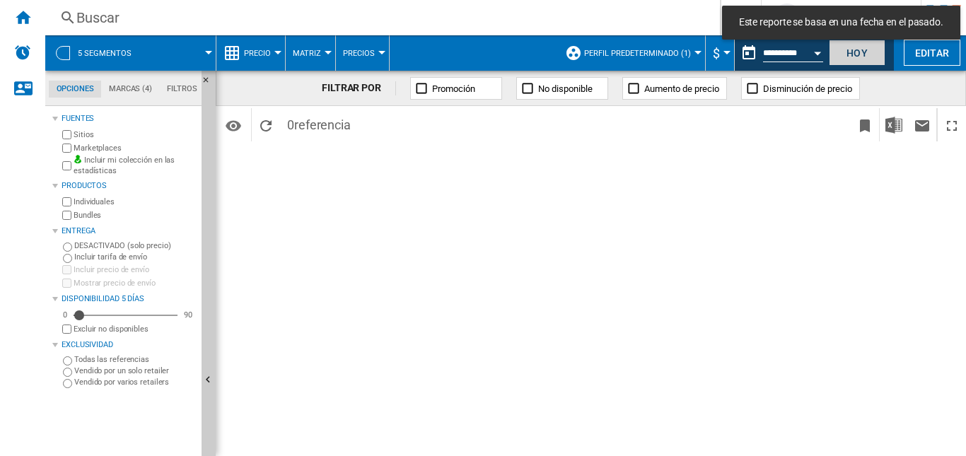 The image size is (966, 456). I want to click on label: Mostrar precio de envío, so click(134, 283).